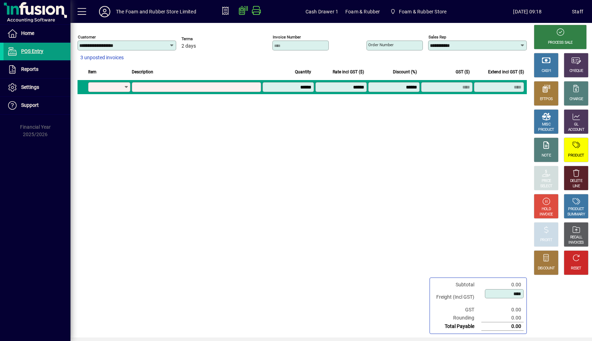 The image size is (592, 341). What do you see at coordinates (576, 124) in the screenshot?
I see `div: GL` at bounding box center [576, 124].